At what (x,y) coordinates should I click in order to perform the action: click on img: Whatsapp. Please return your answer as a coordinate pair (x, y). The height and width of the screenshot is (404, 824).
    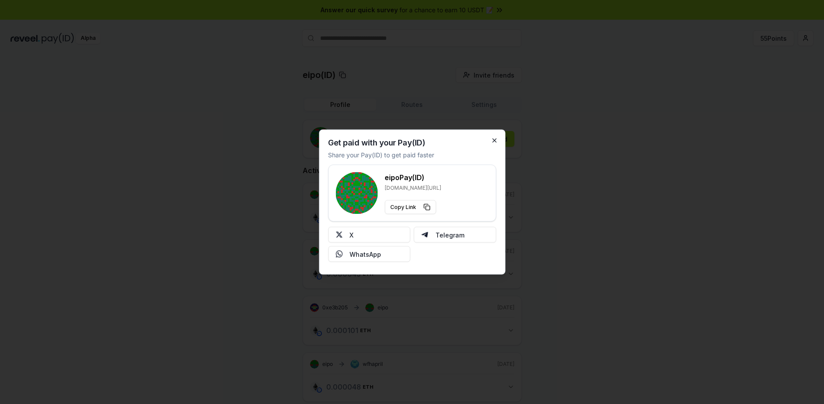
    Looking at the image, I should click on (339, 254).